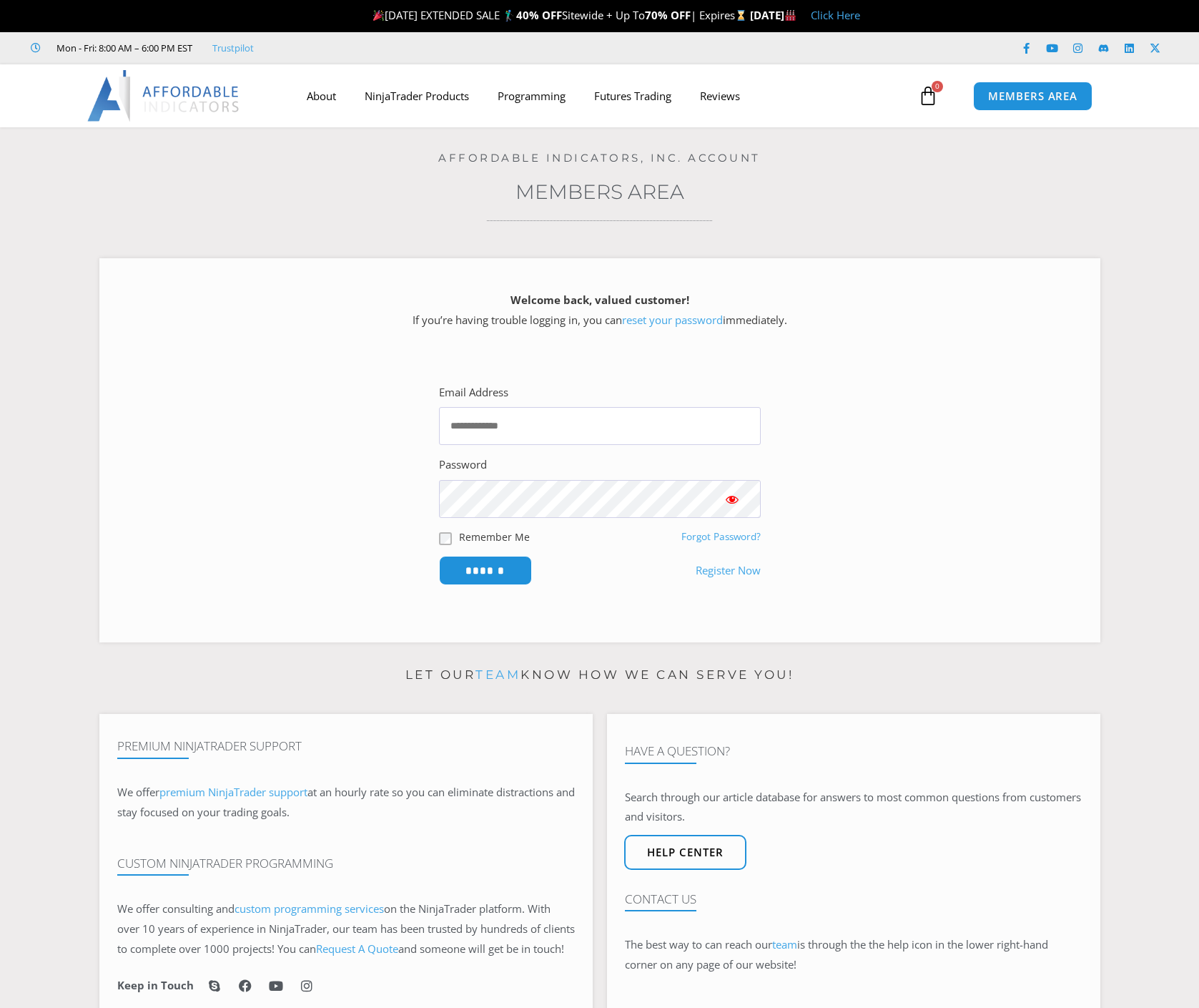 The width and height of the screenshot is (1199, 1008). What do you see at coordinates (357, 948) in the screenshot?
I see `a: Request A Quote` at bounding box center [357, 948].